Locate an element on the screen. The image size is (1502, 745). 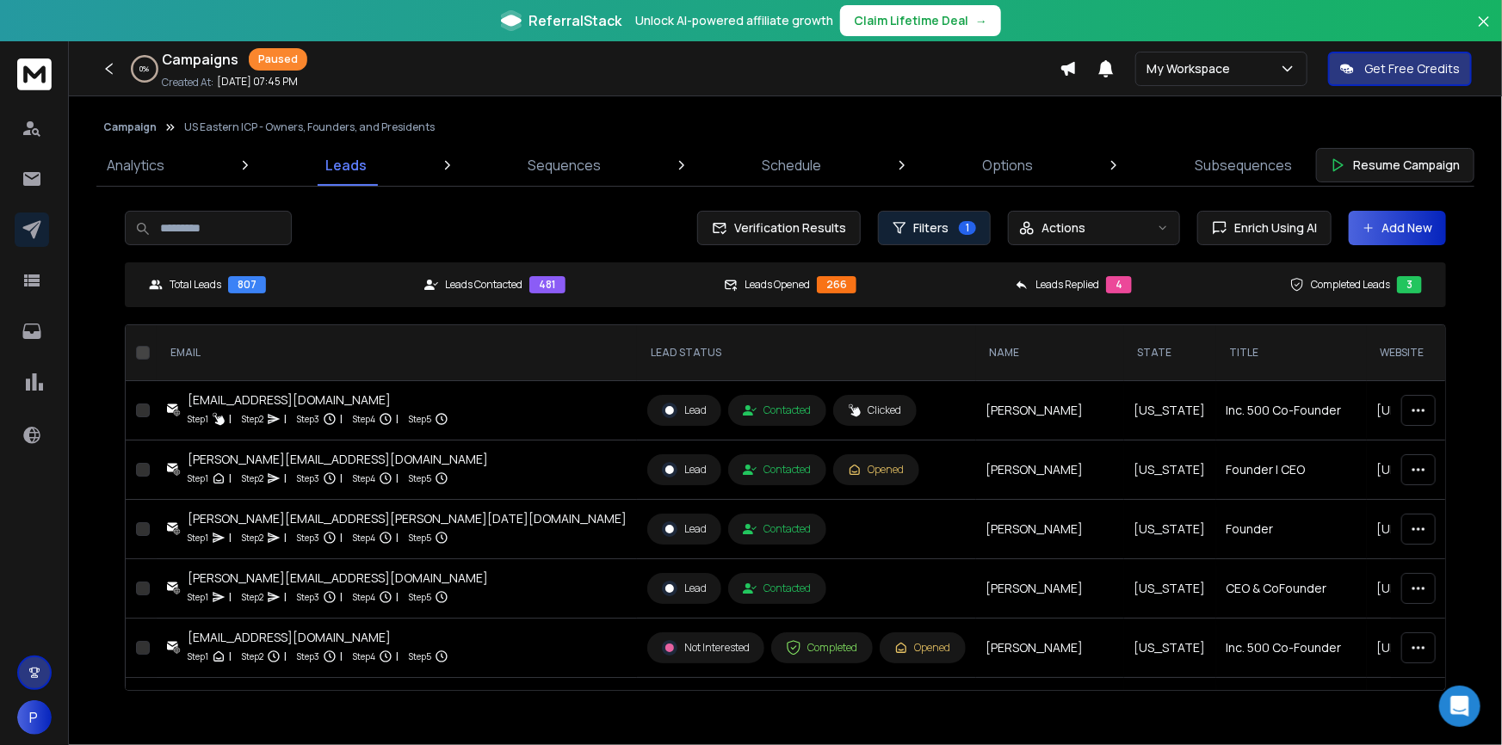
div: Completed is located at coordinates (822, 648).